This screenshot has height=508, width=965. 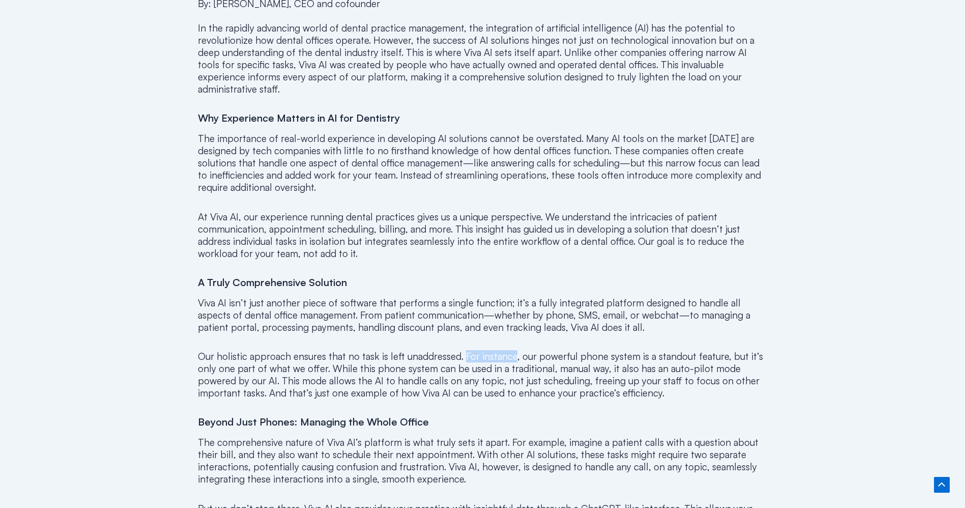 I want to click on h4: A Truly Comprehensive Solution, so click(x=483, y=282).